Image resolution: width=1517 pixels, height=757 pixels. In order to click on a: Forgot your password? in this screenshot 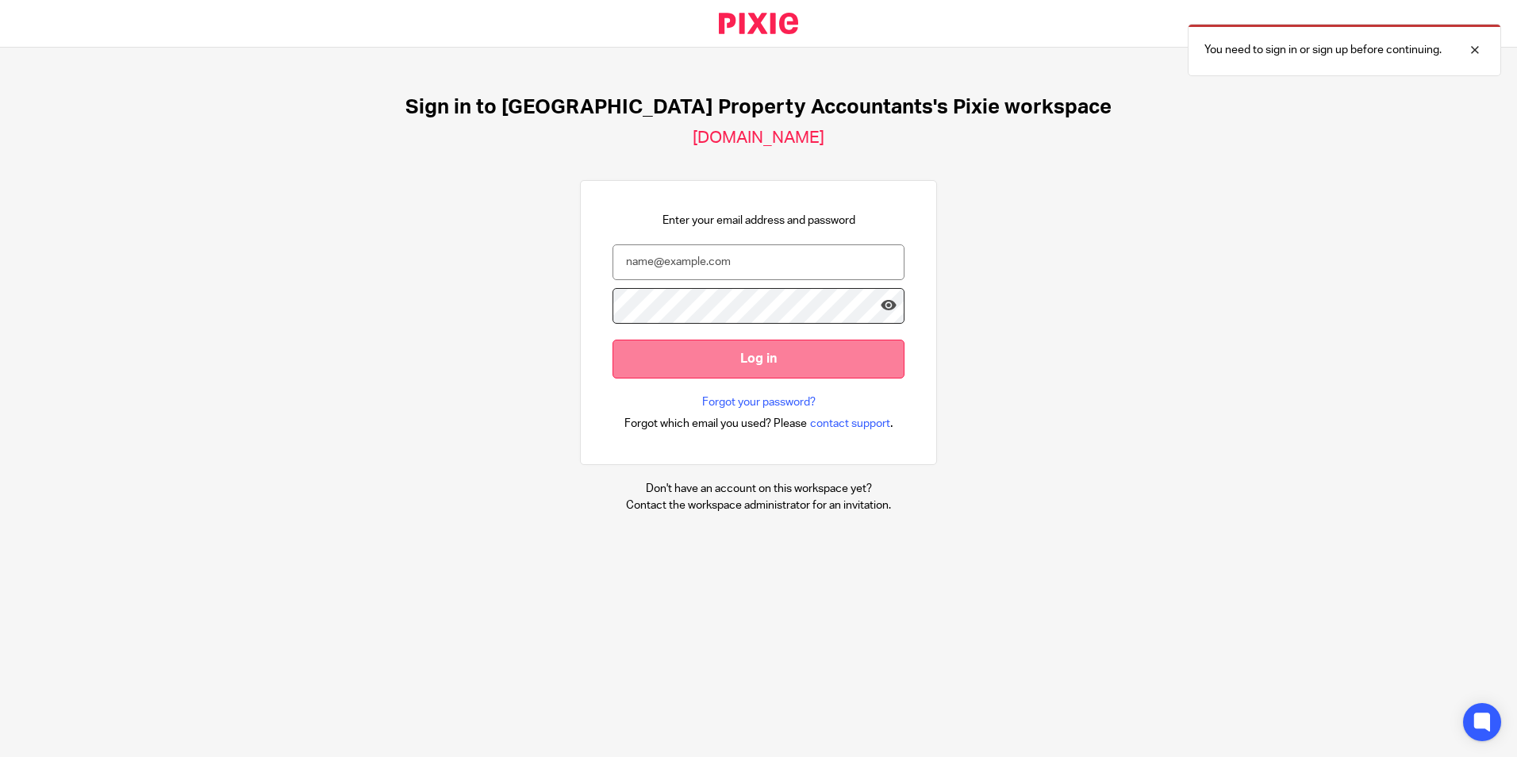, I will do `click(758, 402)`.